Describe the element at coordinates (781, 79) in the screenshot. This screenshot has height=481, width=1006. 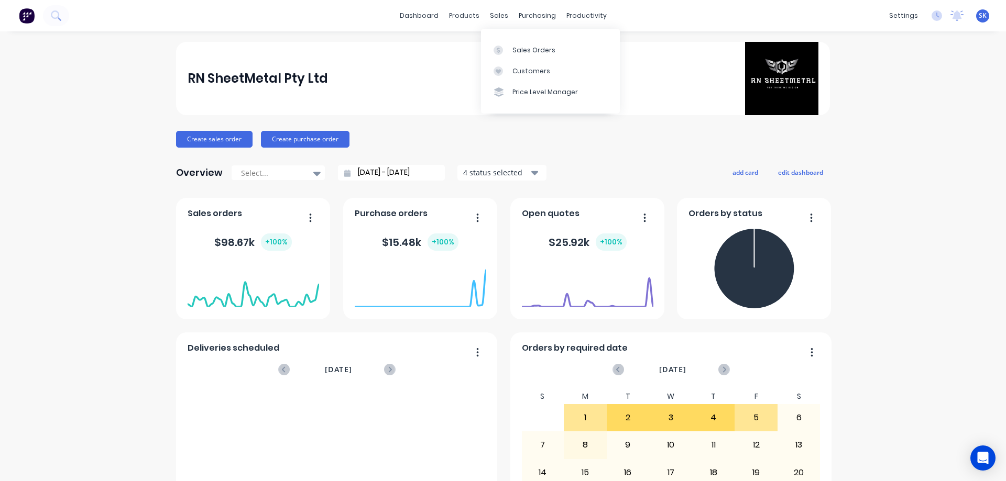
I see `img: RN SheetMetal Pty Ltd` at that location.